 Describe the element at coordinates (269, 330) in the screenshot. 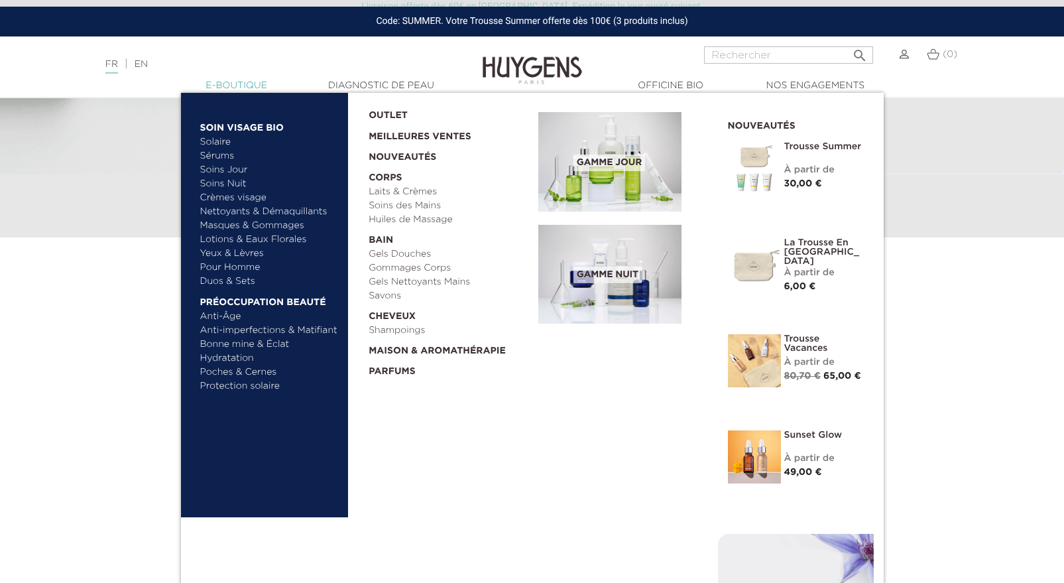

I see `a: Anti-imperfections & Matifiant` at that location.